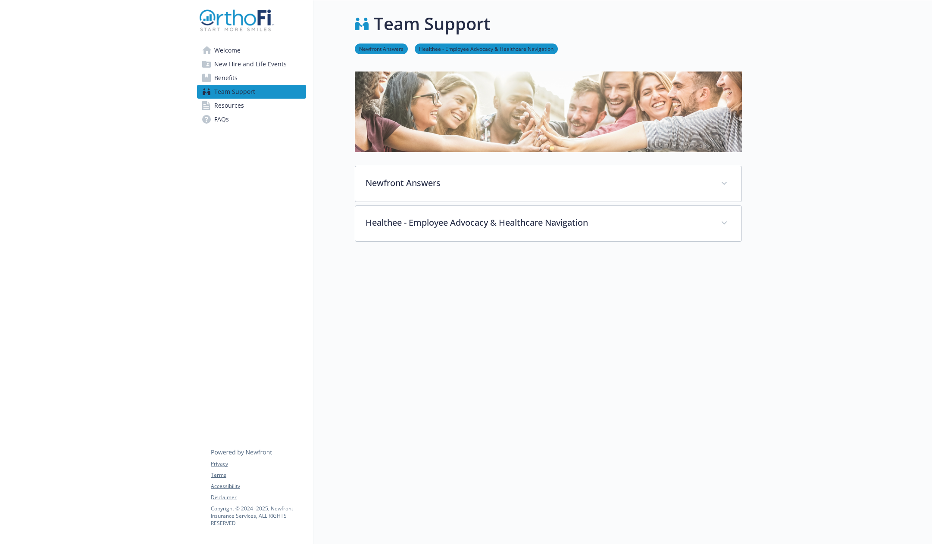  Describe the element at coordinates (548, 224) in the screenshot. I see `div: Healthee - Employee Advocacy & Healthcare Navigation` at that location.